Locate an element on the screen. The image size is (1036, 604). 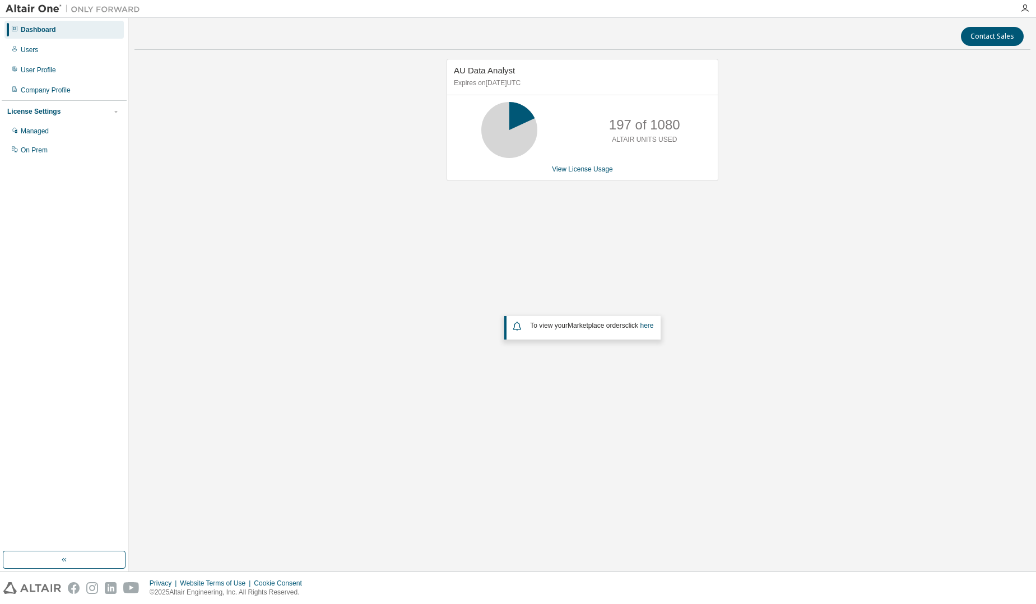
div: Website Terms of Use is located at coordinates (217, 584).